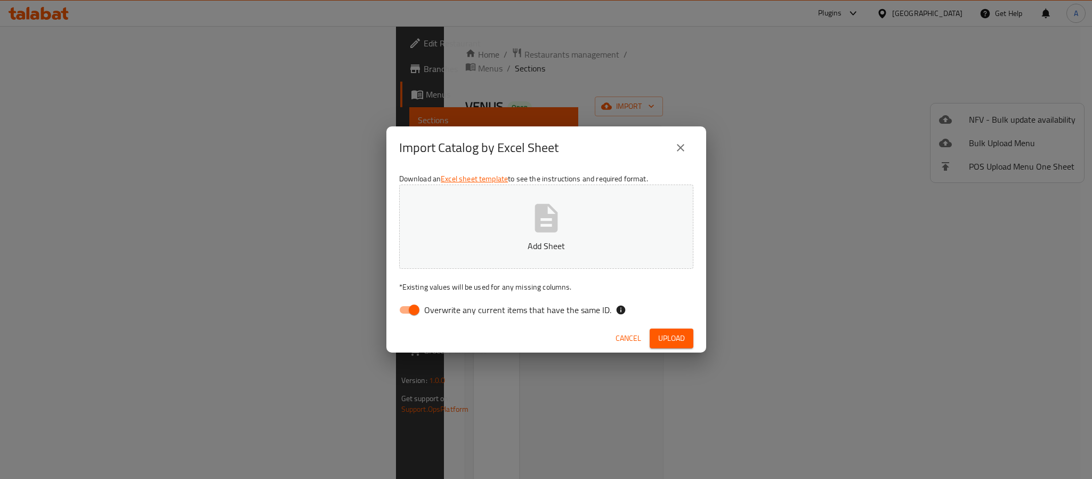 The height and width of the screenshot is (479, 1092). Describe the element at coordinates (671, 338) in the screenshot. I see `span: Upload` at that location.